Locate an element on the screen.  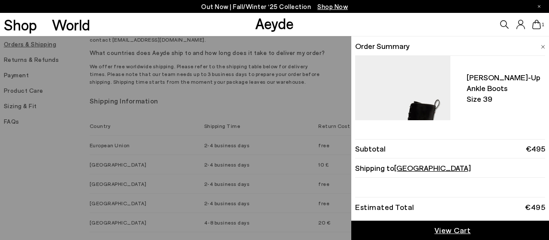
a: Aeyde is located at coordinates (274, 23).